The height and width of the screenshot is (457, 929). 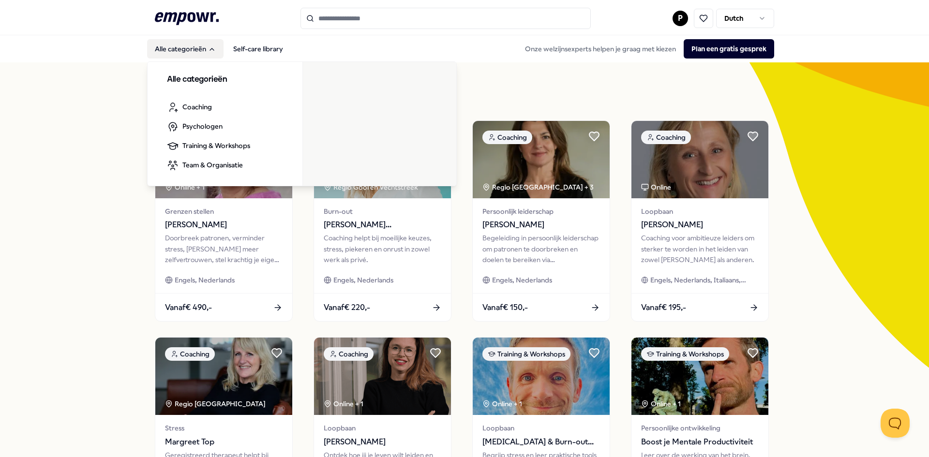 What do you see at coordinates (646, 49) in the screenshot?
I see `div: Onze welzijnsexperts helpen je graag met kiezen` at bounding box center [646, 49].